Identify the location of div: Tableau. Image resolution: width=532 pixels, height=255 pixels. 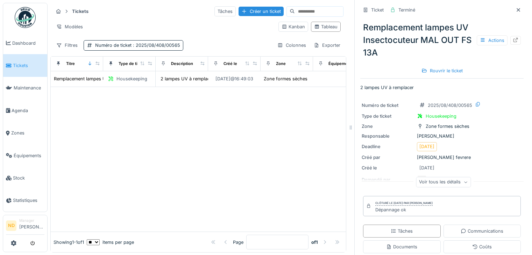
(326, 27).